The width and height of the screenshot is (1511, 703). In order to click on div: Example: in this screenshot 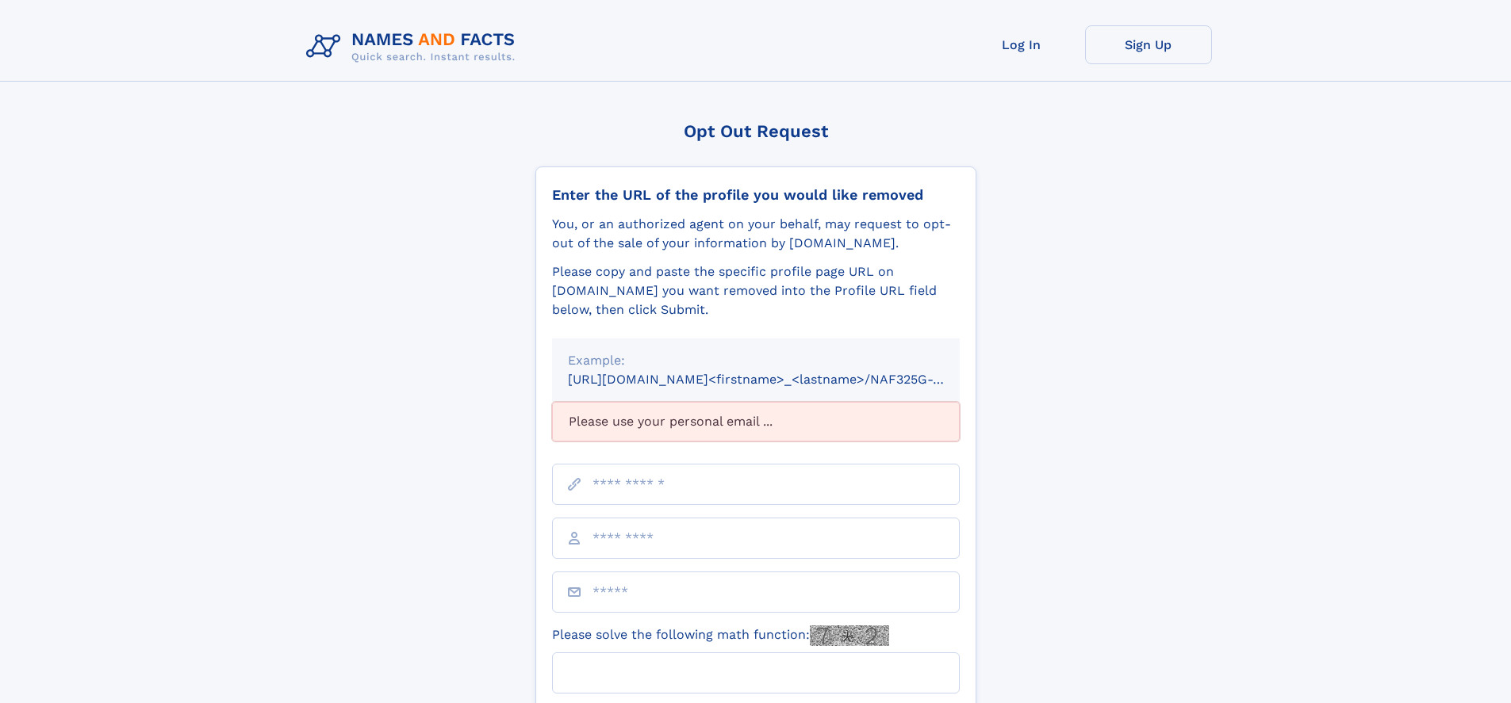, I will do `click(756, 361)`.